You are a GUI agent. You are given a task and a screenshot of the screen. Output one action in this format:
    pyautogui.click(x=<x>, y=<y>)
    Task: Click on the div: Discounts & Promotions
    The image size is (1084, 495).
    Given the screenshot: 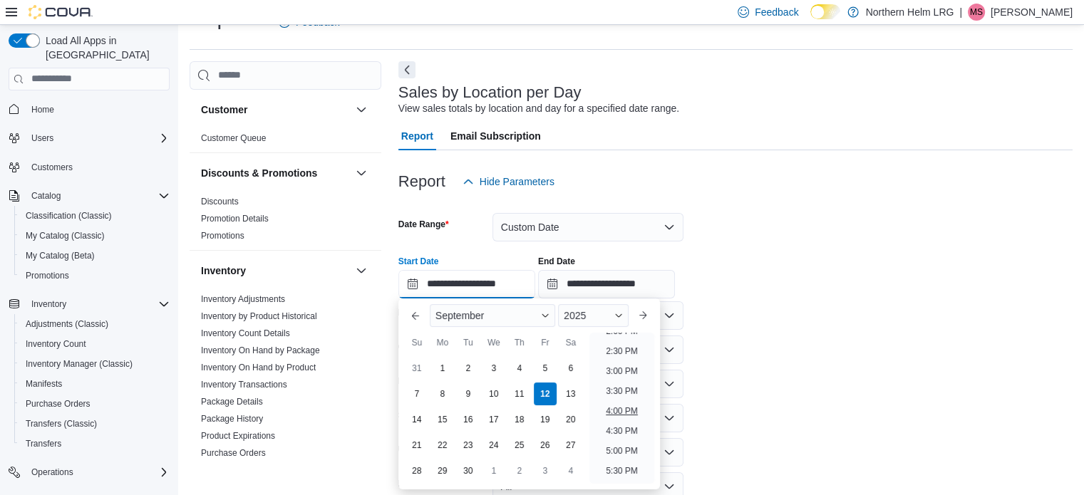 What is the action you would take?
    pyautogui.click(x=285, y=222)
    